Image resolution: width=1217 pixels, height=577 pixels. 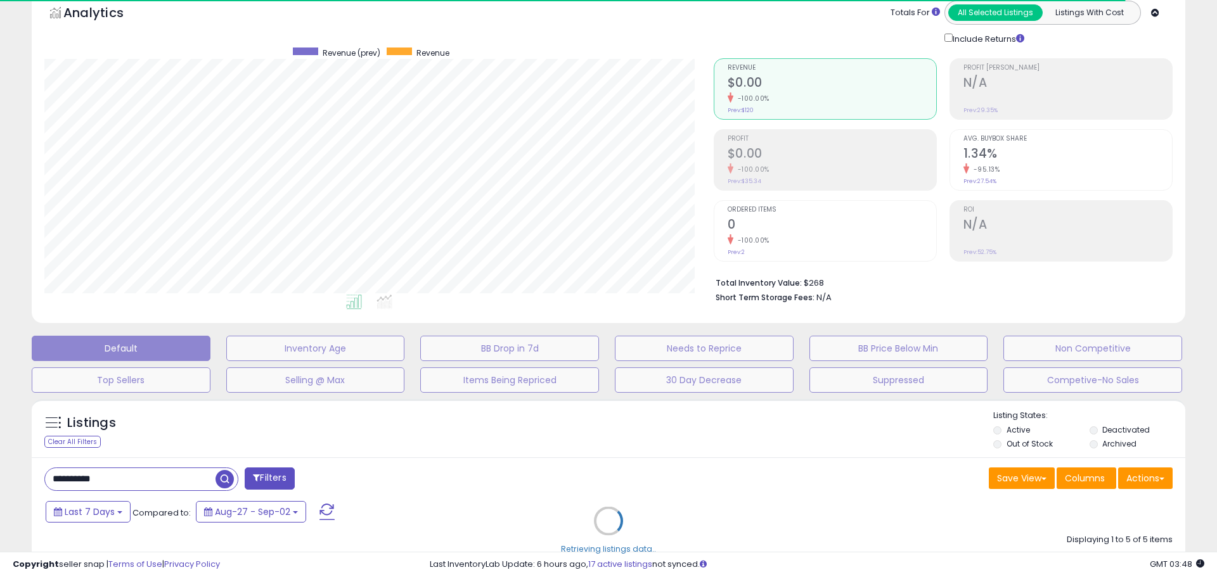 What do you see at coordinates (1067, 139) in the screenshot?
I see `span: Avg. Buybox Share` at bounding box center [1067, 139].